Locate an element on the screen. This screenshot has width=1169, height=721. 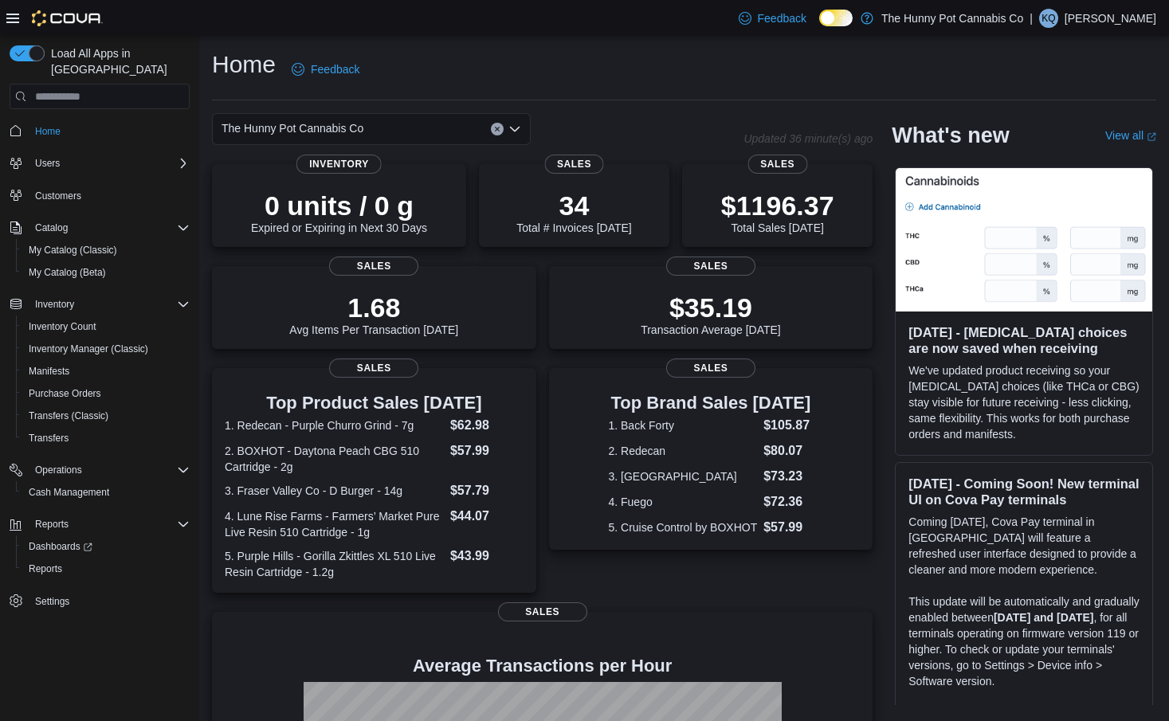
span: Cash Management is located at coordinates (106, 492).